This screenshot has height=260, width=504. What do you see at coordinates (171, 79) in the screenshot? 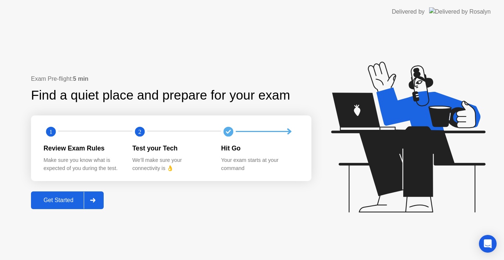
I see `div: Exam Pre-flight:` at bounding box center [171, 79].